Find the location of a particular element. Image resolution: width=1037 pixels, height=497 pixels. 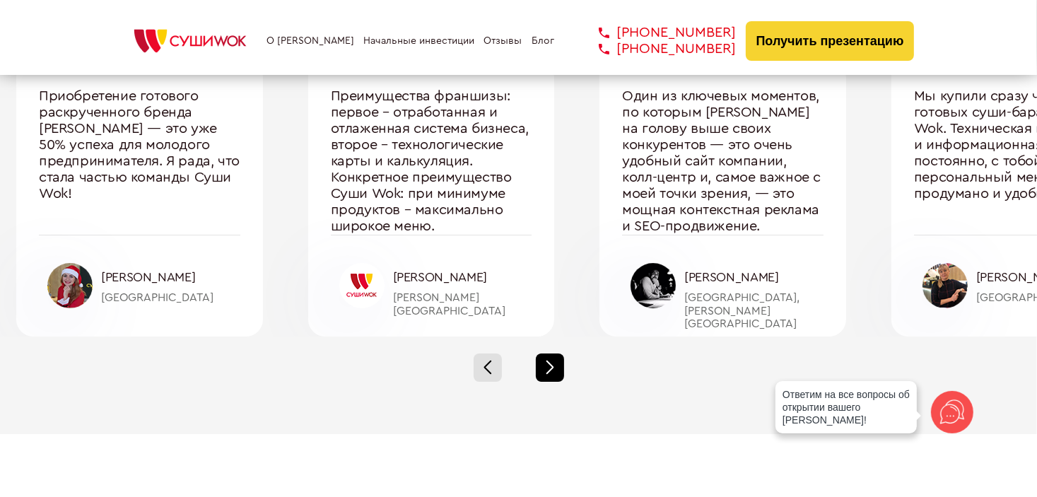

div: Преимущества франшизы: первое – отработанная и отлаженная система бизнеса, второе – технологическ... is located at coordinates (431, 161).